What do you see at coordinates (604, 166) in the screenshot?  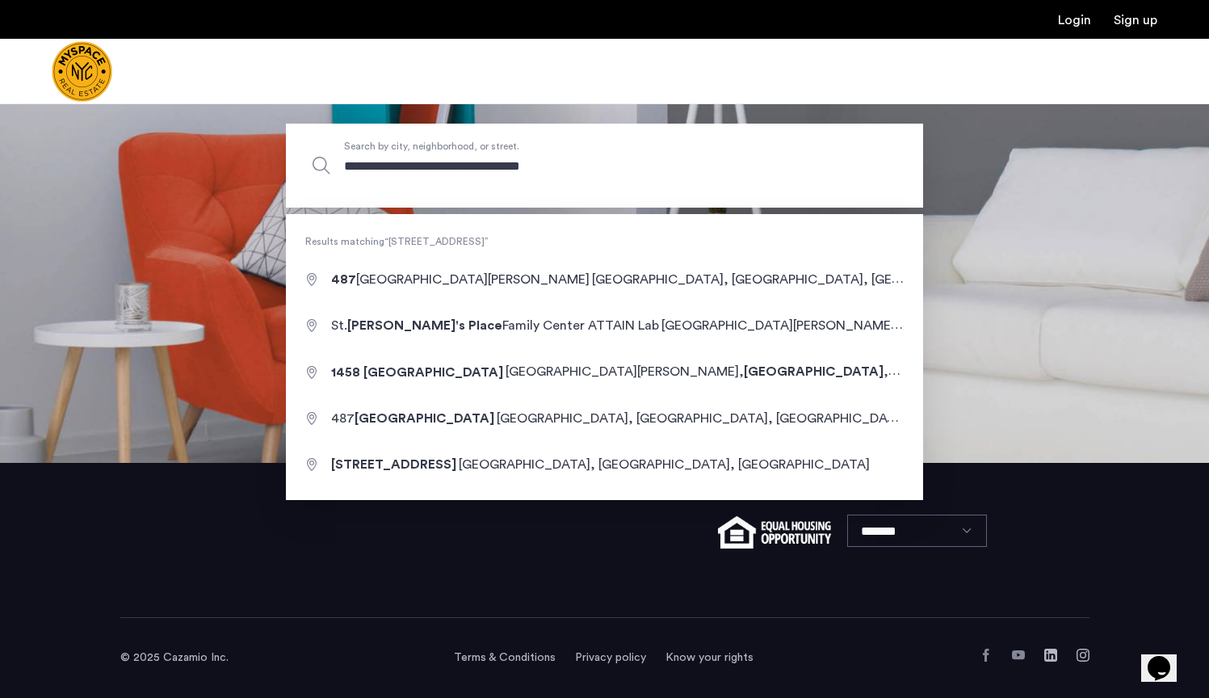 I see `input: Apartment Search` at bounding box center [604, 166].